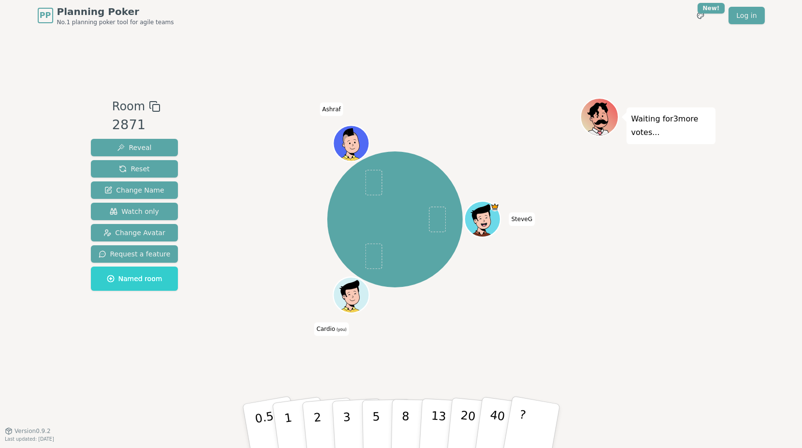  I want to click on button: Version0.9.2, so click(28, 431).